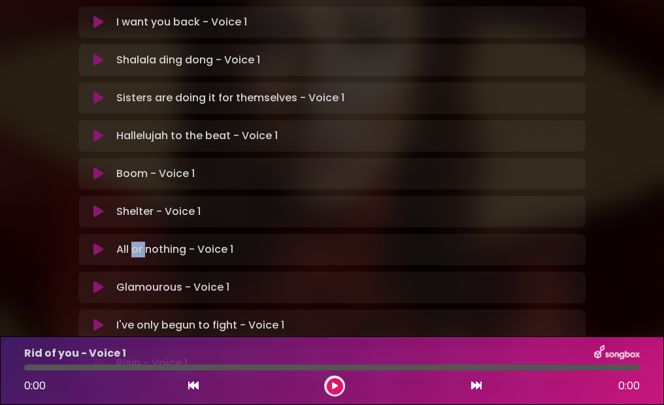 The image size is (664, 405). What do you see at coordinates (617, 354) in the screenshot?
I see `img: songbox-logo-white.png` at bounding box center [617, 354].